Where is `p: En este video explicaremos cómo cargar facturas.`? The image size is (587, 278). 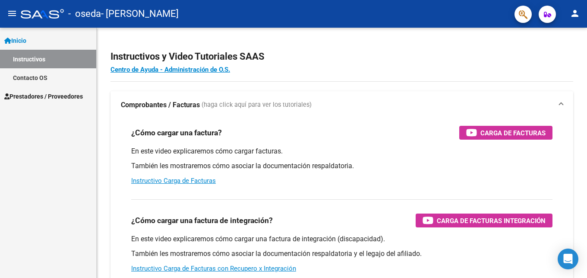 p: En este video explicaremos cómo cargar facturas. is located at coordinates (342, 151).